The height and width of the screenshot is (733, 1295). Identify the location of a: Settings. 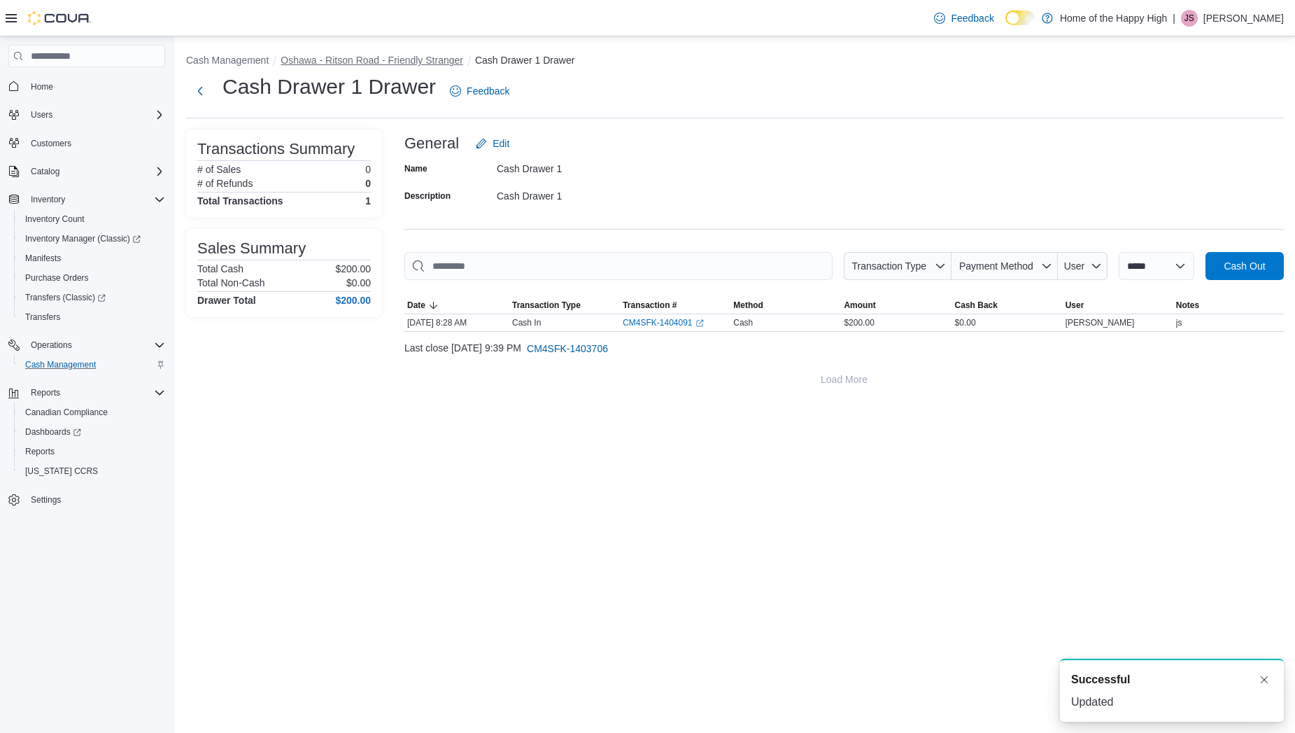
(45, 500).